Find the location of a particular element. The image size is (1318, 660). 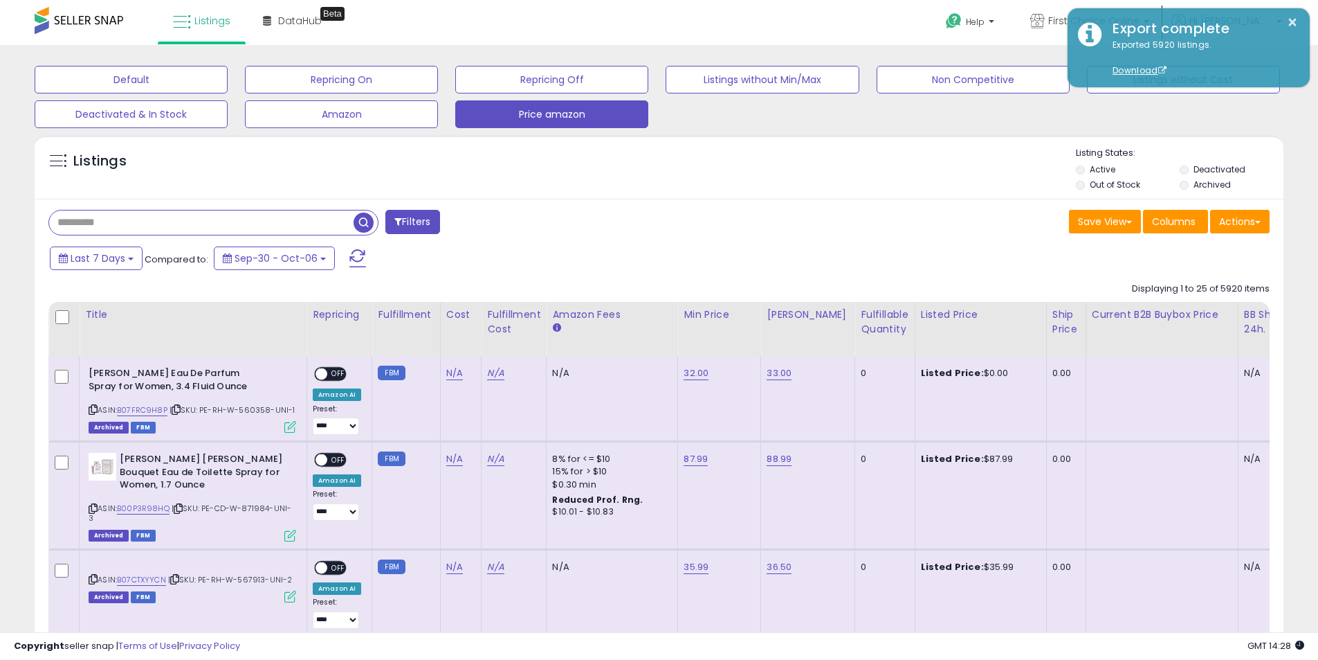

span: | SKU: PE-RH-W-560358-UNI-1 is located at coordinates (233, 410).